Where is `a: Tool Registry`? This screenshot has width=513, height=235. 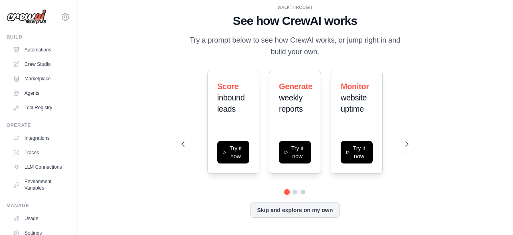
a: Tool Registry is located at coordinates (40, 107).